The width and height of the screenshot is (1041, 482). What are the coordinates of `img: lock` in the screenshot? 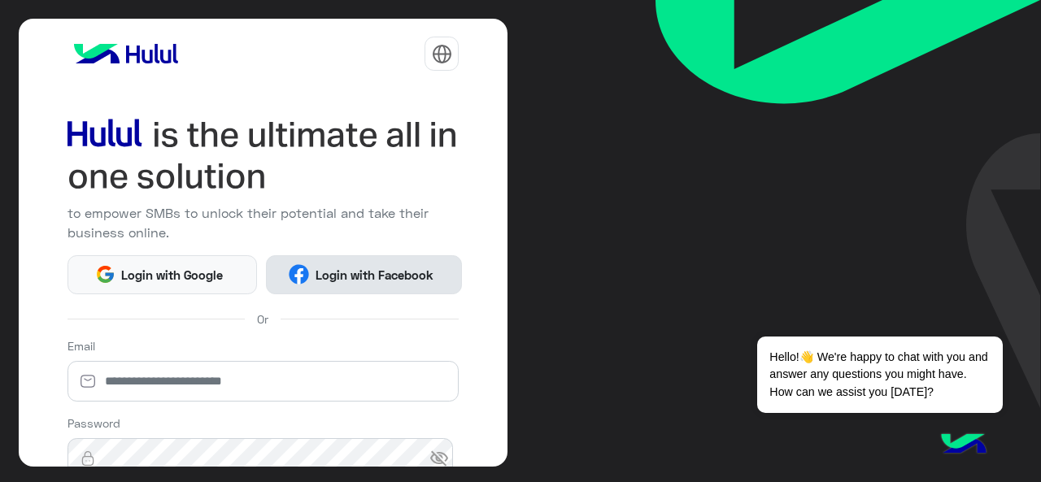 It's located at (88, 459).